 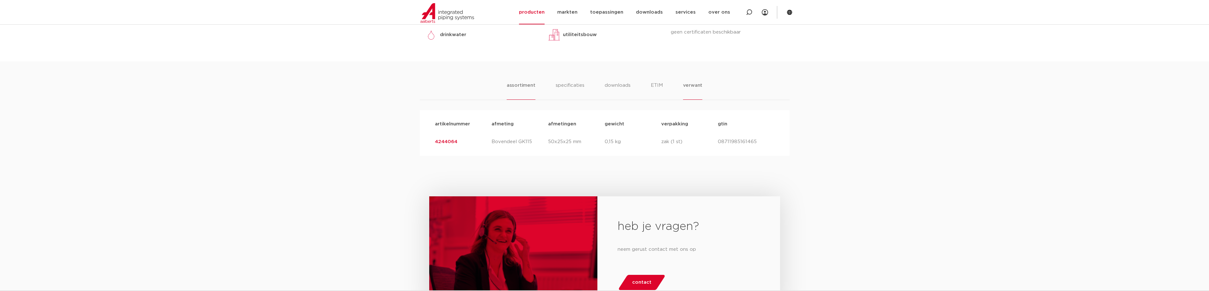 What do you see at coordinates (690, 142) in the screenshot?
I see `p: zak (1 st)` at bounding box center [690, 142].